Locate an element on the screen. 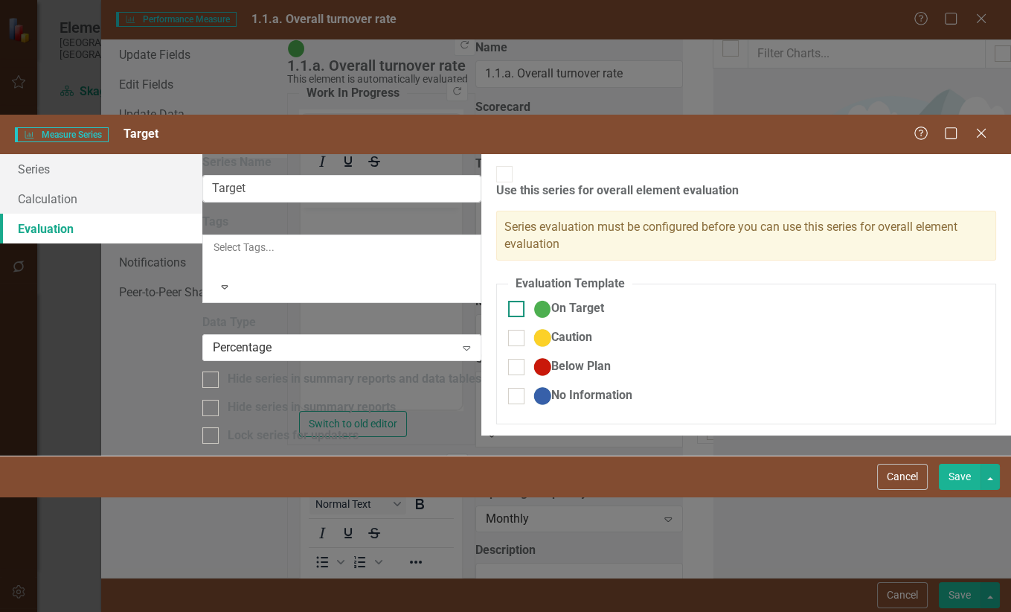  div: Series evaluation must be configured before you can use this series for overall element evaluation is located at coordinates (746, 236).